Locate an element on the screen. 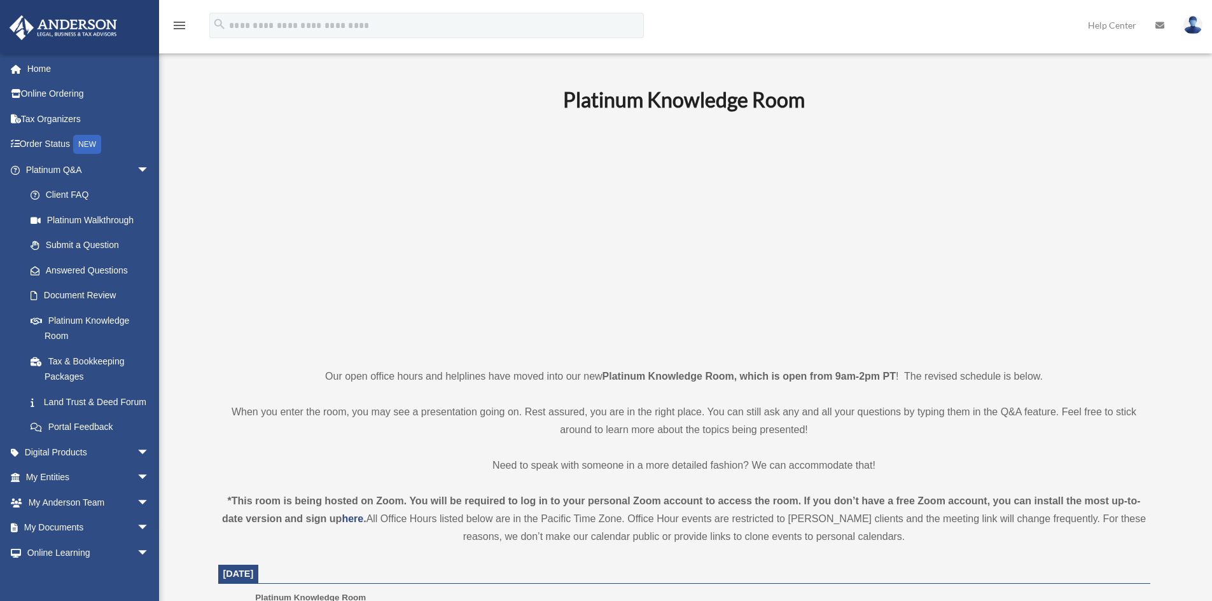 Image resolution: width=1212 pixels, height=601 pixels. strong: *This room is being hosted on Zoom. You will be required to log in to your personal Zoom account ... is located at coordinates (681, 510).